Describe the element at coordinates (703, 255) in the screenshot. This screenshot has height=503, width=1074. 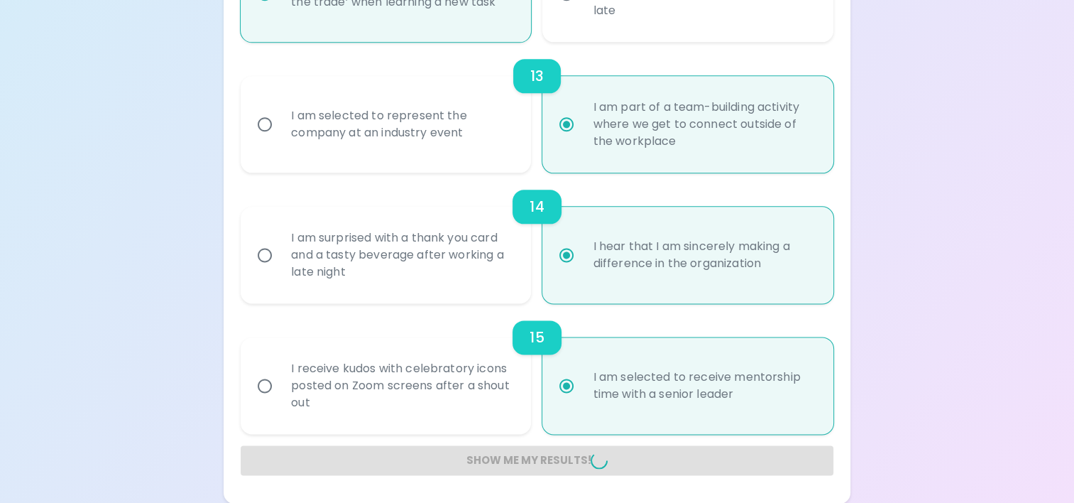
I see `div: I hear that I am sincerely making a difference in the organization` at that location.